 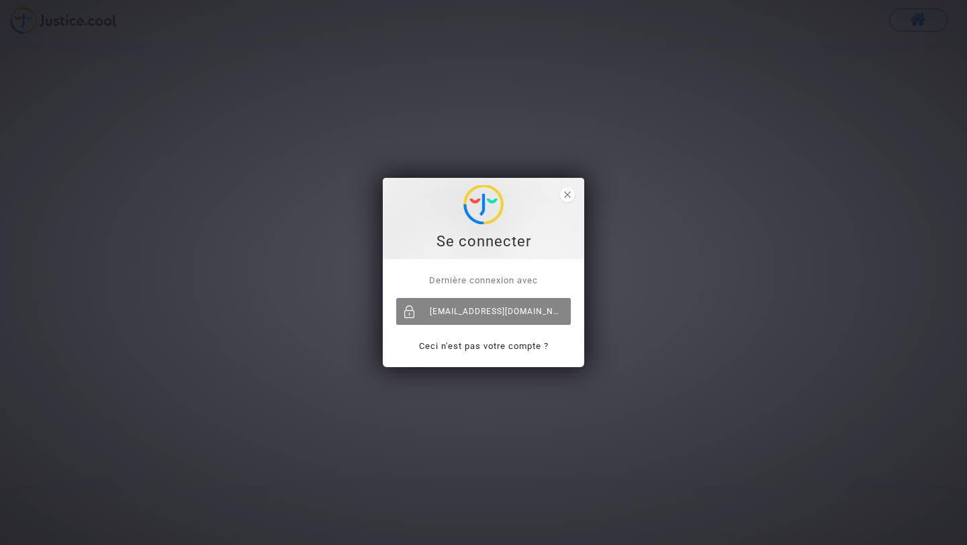 I want to click on font: Ceci n'est pas votre compte ?, so click(x=483, y=346).